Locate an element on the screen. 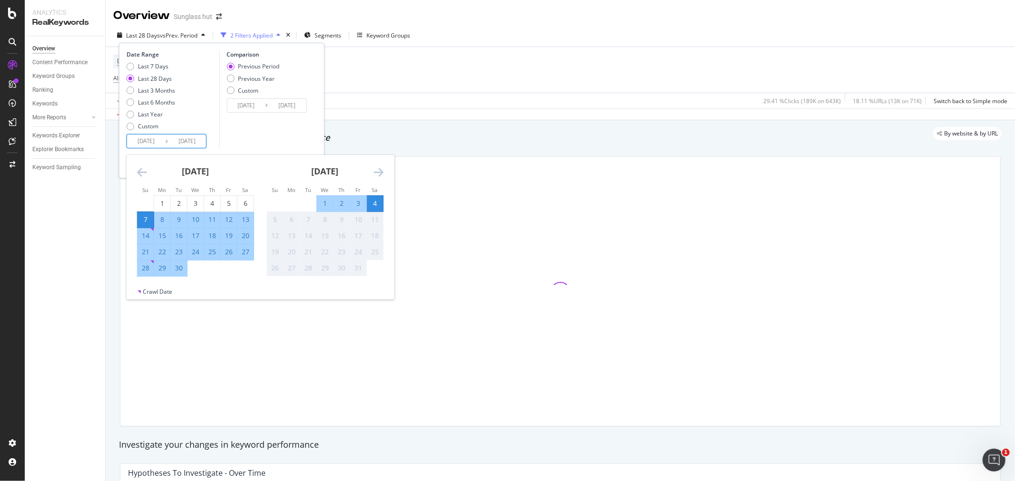 The height and width of the screenshot is (481, 1015). td: Selected. Wednesday, September 24, 2025 is located at coordinates (195, 252).